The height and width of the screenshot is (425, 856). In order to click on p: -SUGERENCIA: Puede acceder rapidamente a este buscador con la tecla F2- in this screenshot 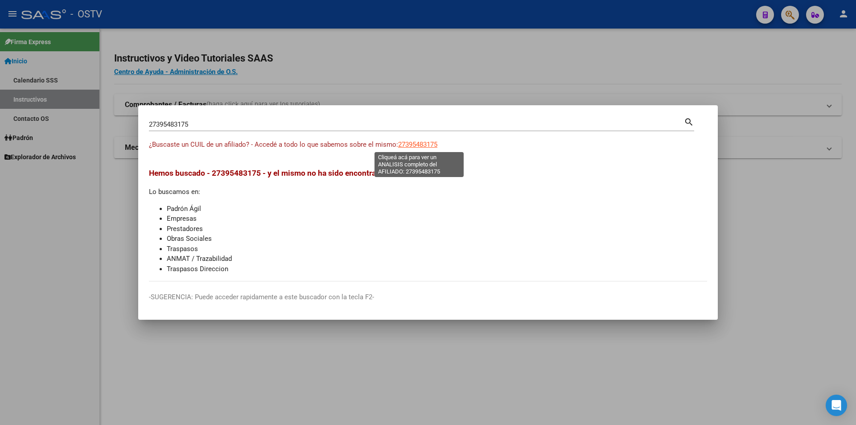, I will do `click(428, 297)`.